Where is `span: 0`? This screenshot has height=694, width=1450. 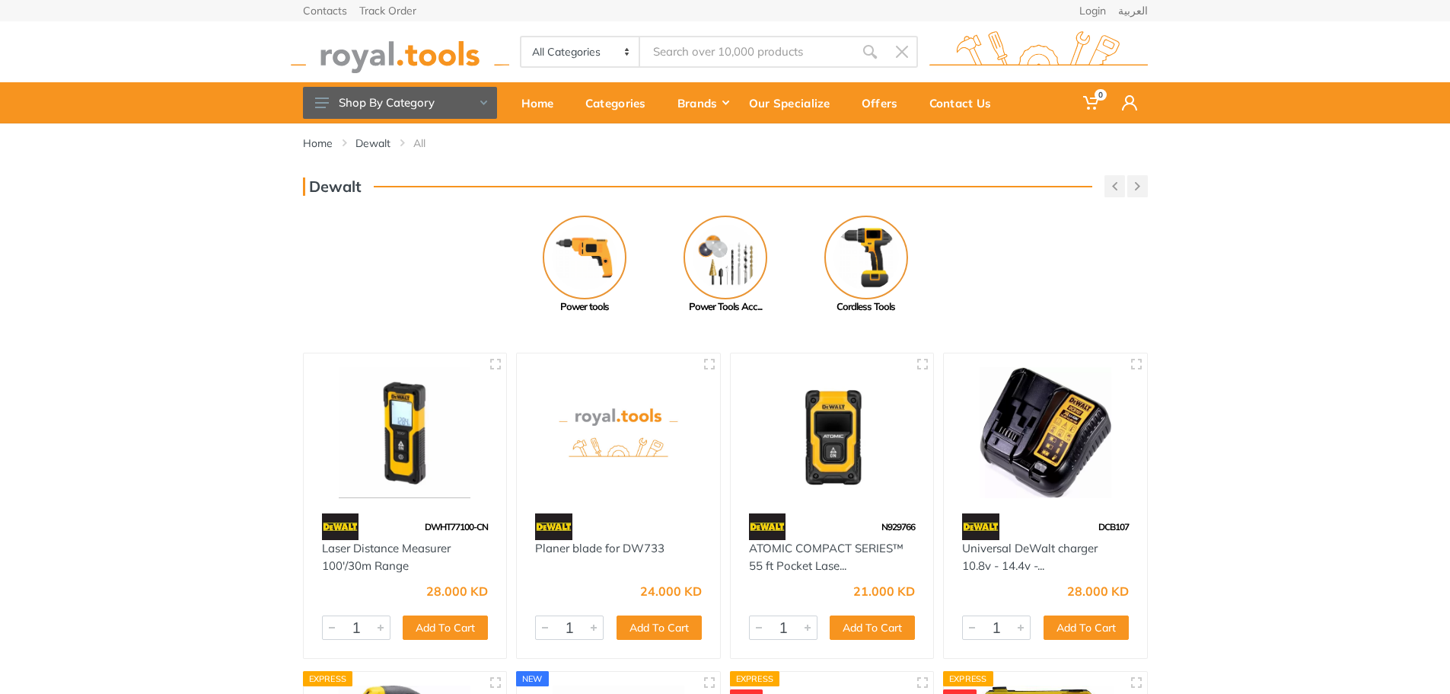 span: 0 is located at coordinates (1101, 94).